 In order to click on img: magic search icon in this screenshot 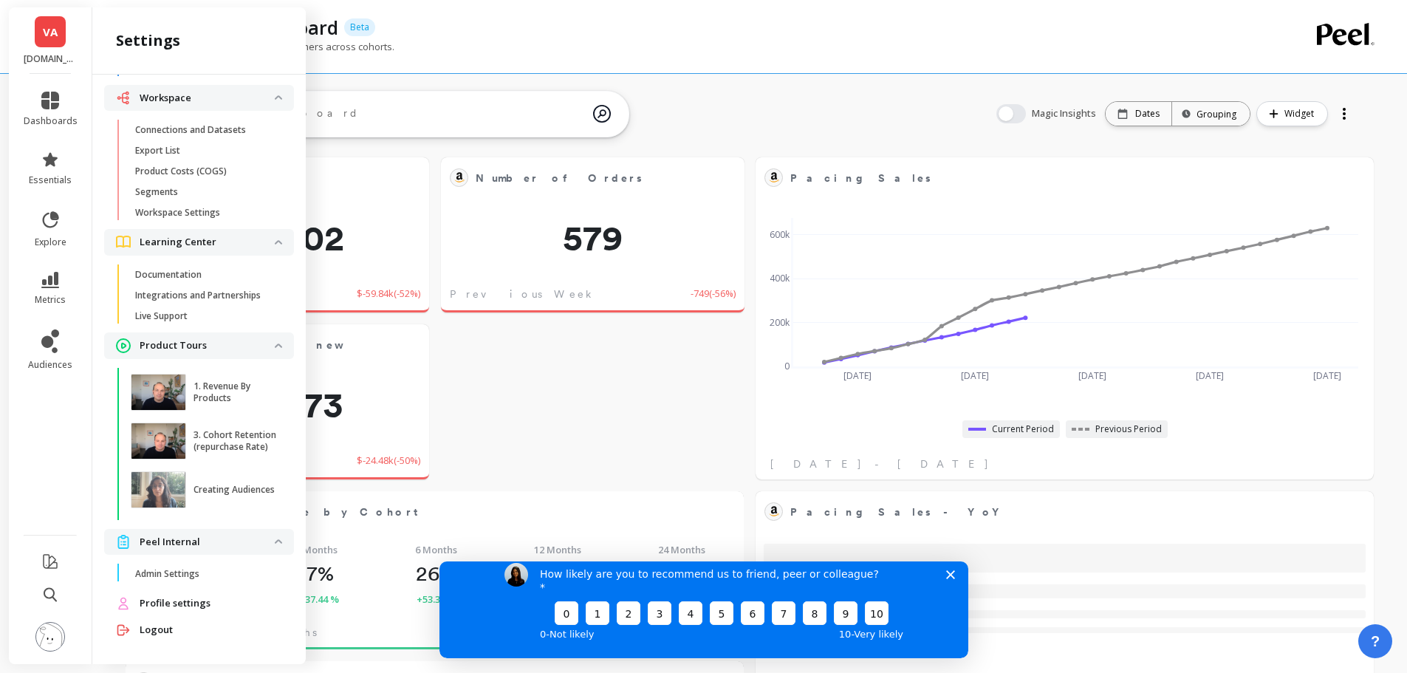, I will do `click(602, 114)`.